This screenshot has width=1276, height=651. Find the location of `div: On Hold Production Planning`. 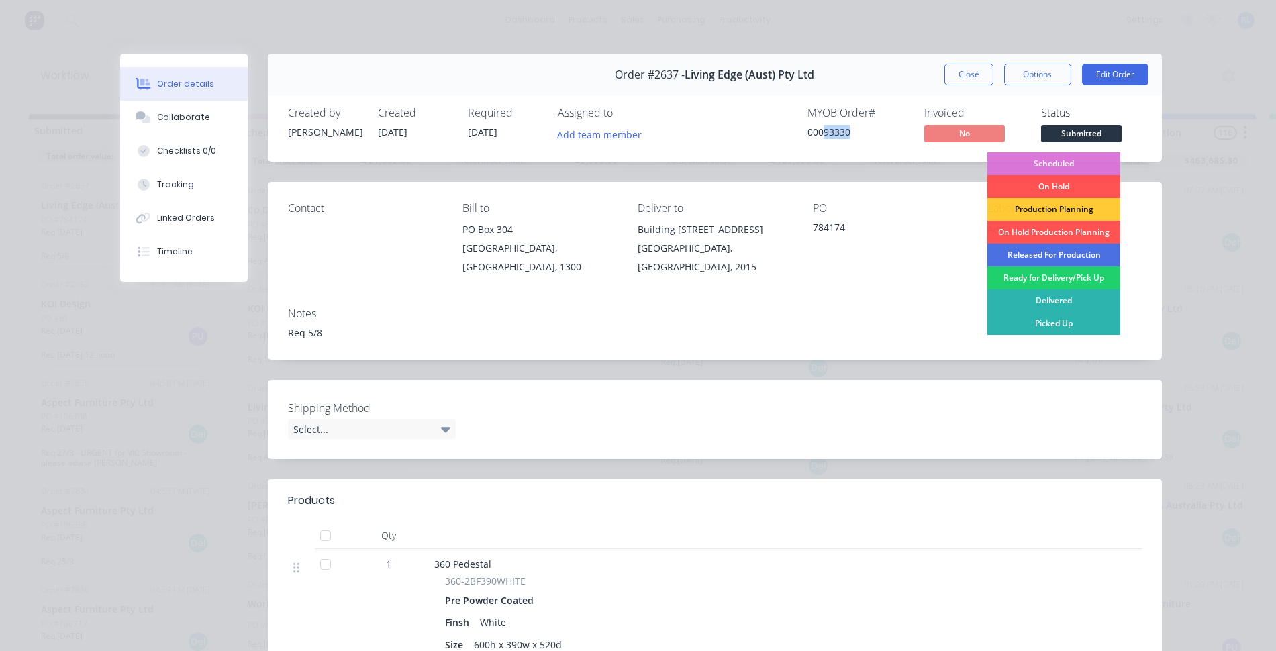

div: On Hold Production Planning is located at coordinates (1054, 232).